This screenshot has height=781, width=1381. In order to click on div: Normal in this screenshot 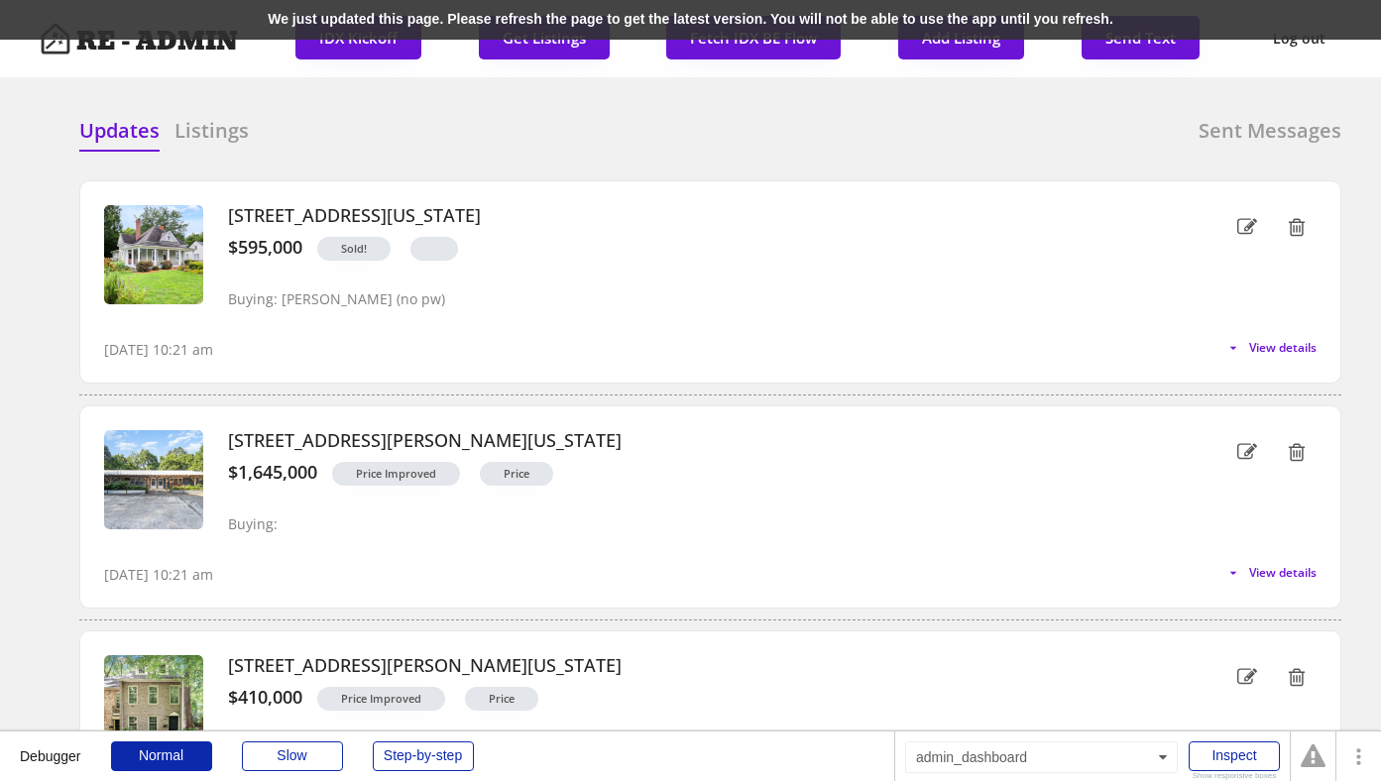, I will do `click(162, 756)`.